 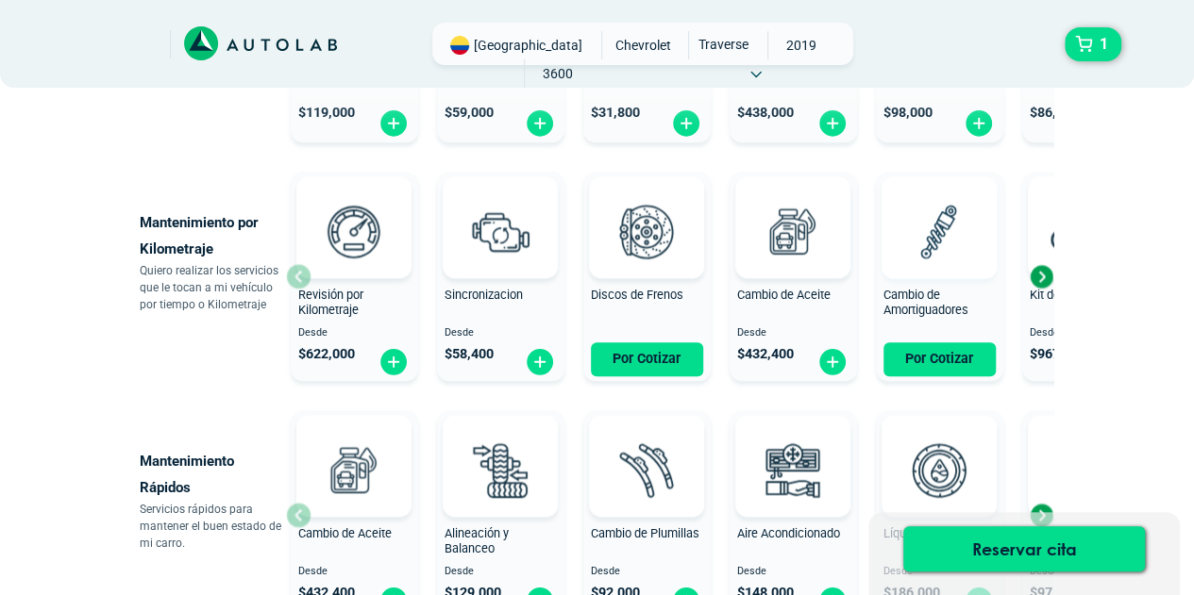 What do you see at coordinates (469, 112) in the screenshot?
I see `span: $ 59,000` at bounding box center [469, 112].